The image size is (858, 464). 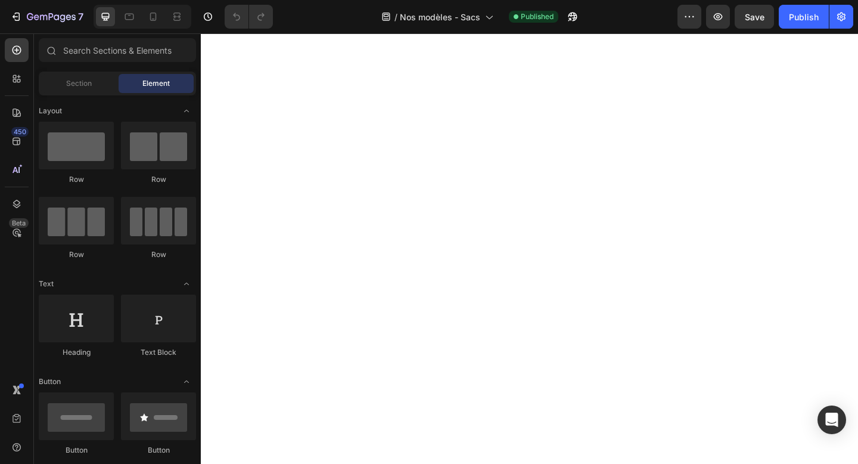 I want to click on input: Search Sections & Elements, so click(x=117, y=50).